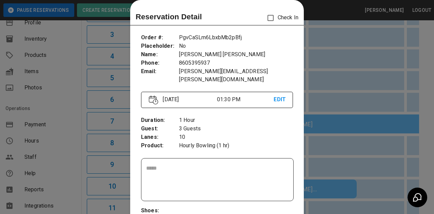 The width and height of the screenshot is (434, 214). Describe the element at coordinates (160, 38) in the screenshot. I see `p: Order # :` at that location.